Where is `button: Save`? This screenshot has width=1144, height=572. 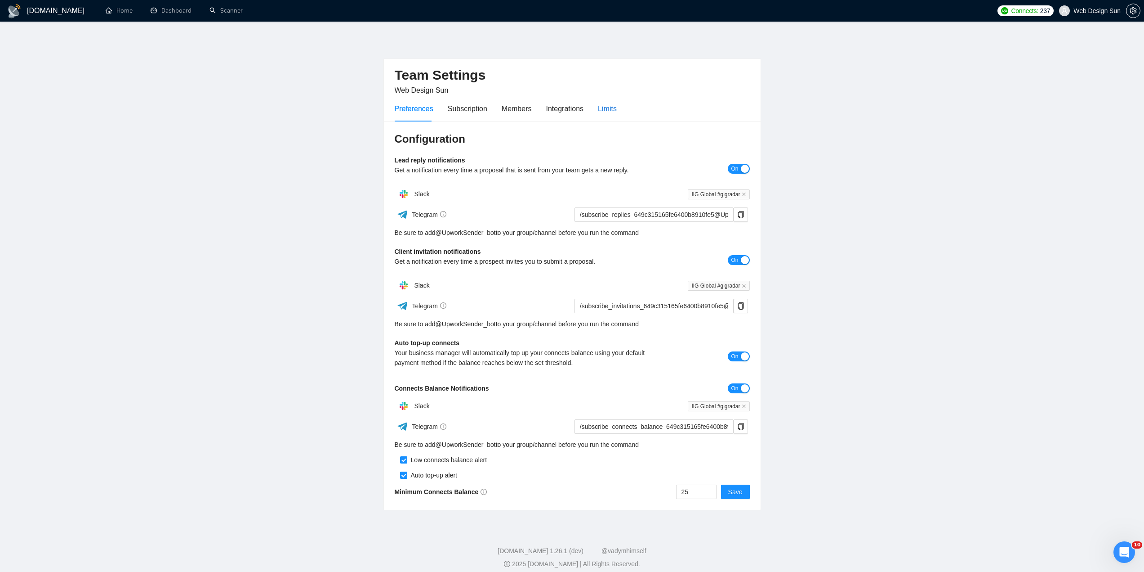 button: Save is located at coordinates (736, 492).